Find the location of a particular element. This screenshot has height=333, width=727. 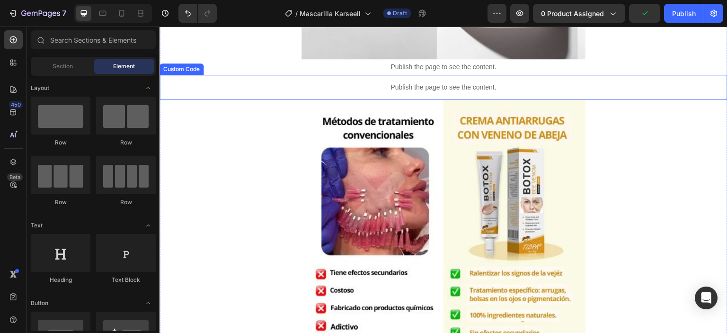

button: 7 is located at coordinates (37, 13).